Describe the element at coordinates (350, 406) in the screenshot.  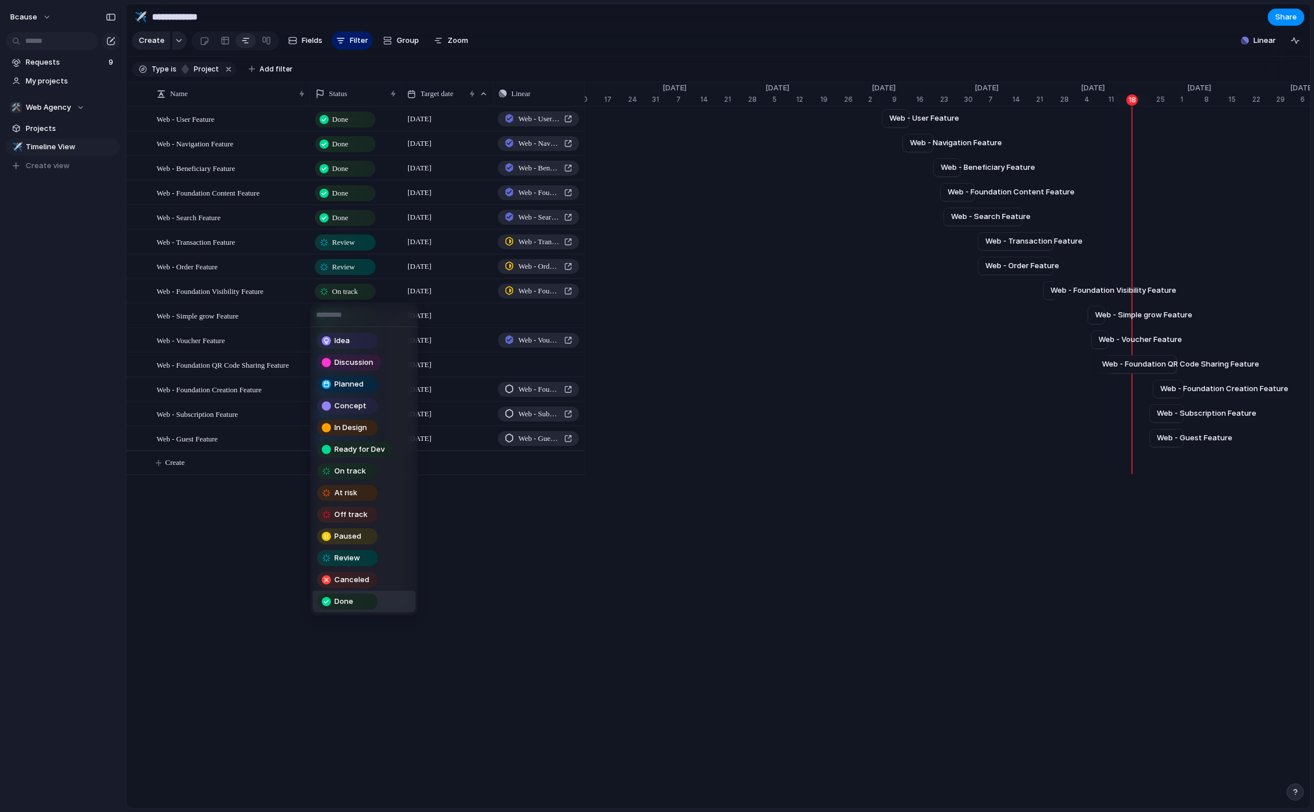
I see `span: Concept` at that location.